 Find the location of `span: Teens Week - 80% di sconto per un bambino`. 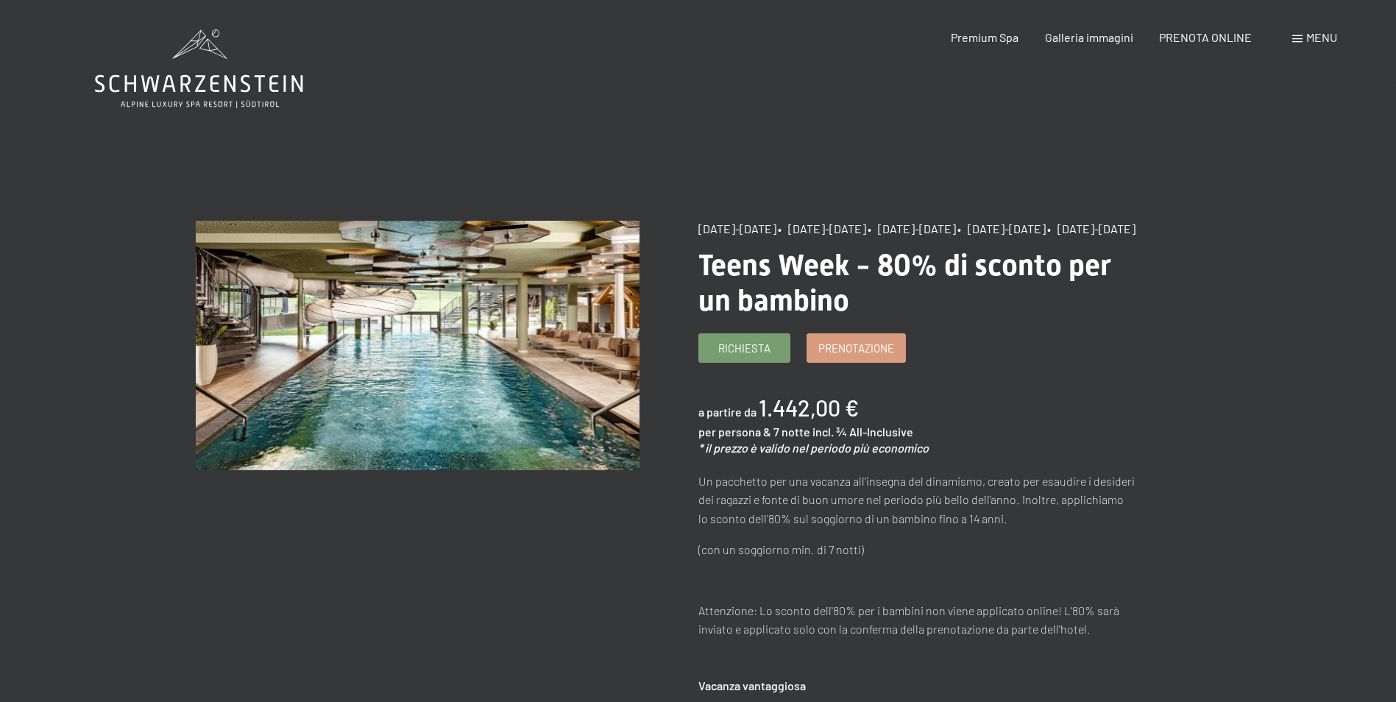

span: Teens Week - 80% di sconto per un bambino is located at coordinates (904, 283).